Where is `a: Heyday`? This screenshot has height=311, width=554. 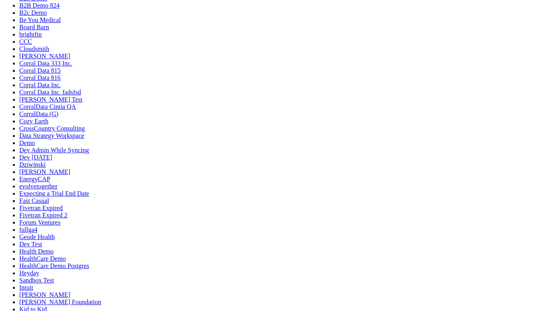 a: Heyday is located at coordinates (29, 273).